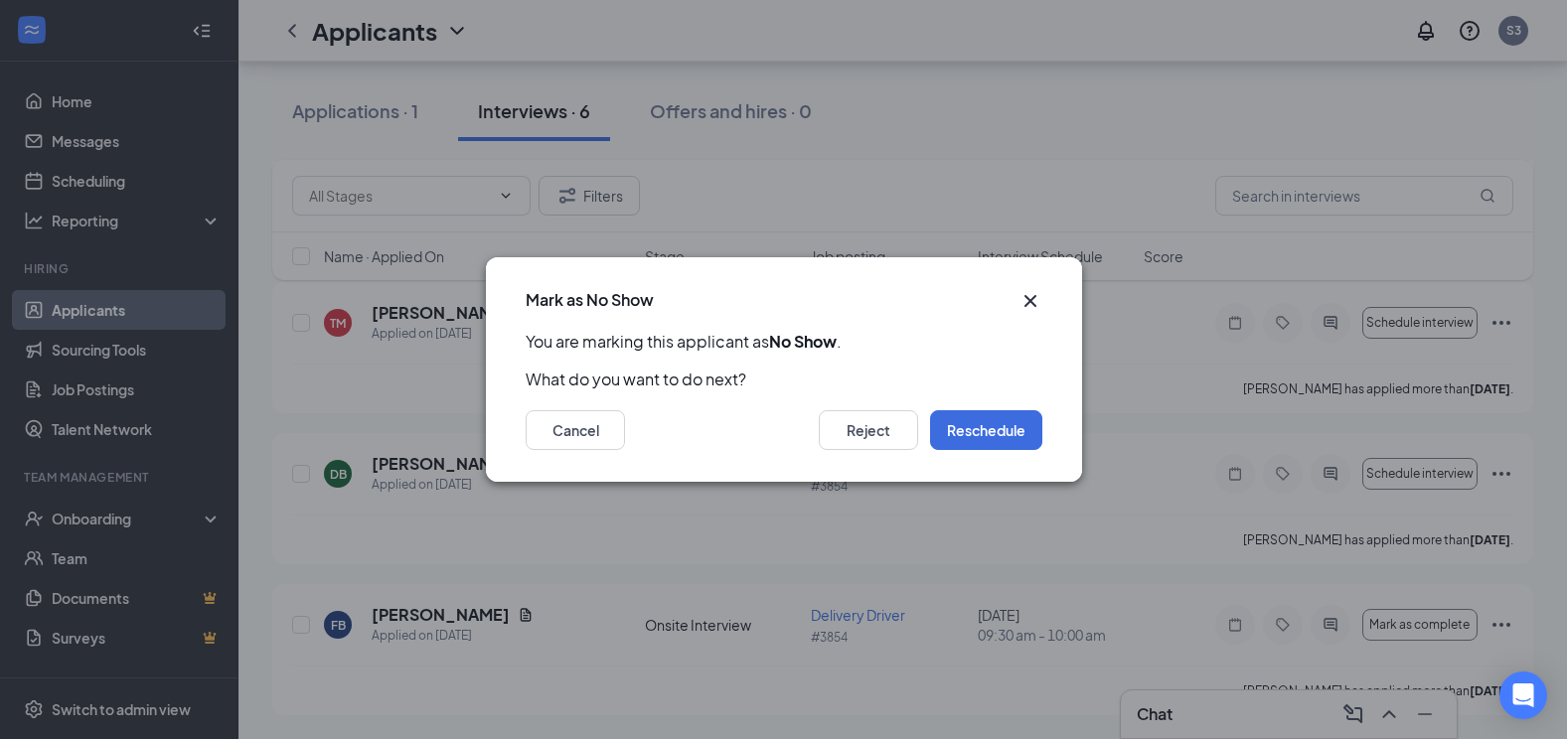 The height and width of the screenshot is (739, 1567). What do you see at coordinates (575, 430) in the screenshot?
I see `button: Cancel` at bounding box center [575, 430].